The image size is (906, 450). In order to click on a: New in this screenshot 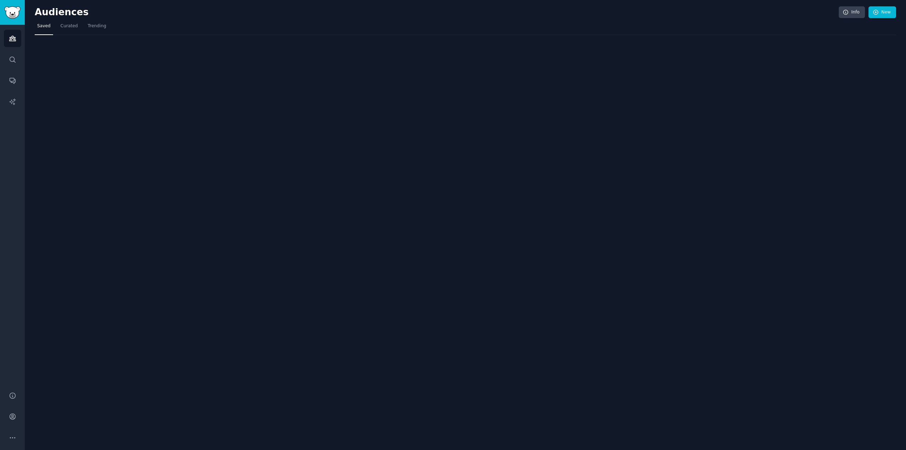, I will do `click(883, 12)`.